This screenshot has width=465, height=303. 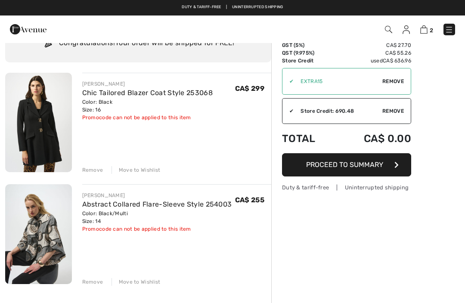 What do you see at coordinates (406, 30) in the screenshot?
I see `img: My Info` at bounding box center [406, 30].